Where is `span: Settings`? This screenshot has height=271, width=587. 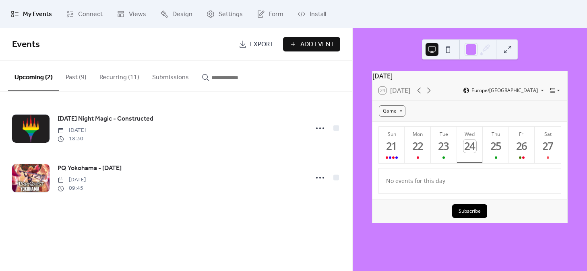
span: Settings is located at coordinates (231, 14).